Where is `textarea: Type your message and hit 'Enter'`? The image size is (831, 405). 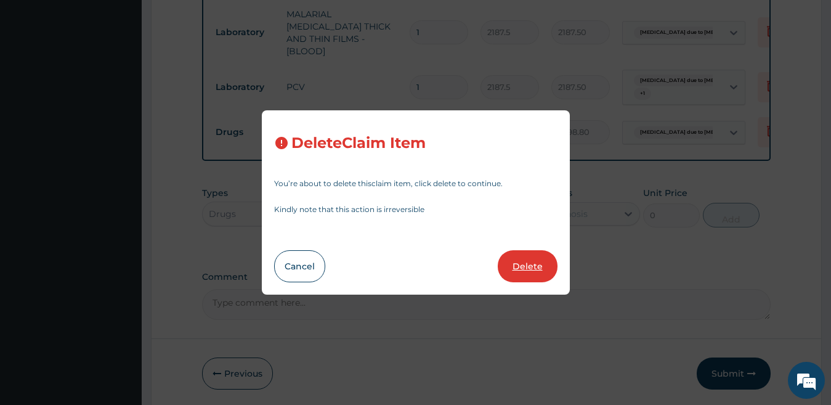 textarea: Type your message and hit 'Enter' is located at coordinates (120, 293).